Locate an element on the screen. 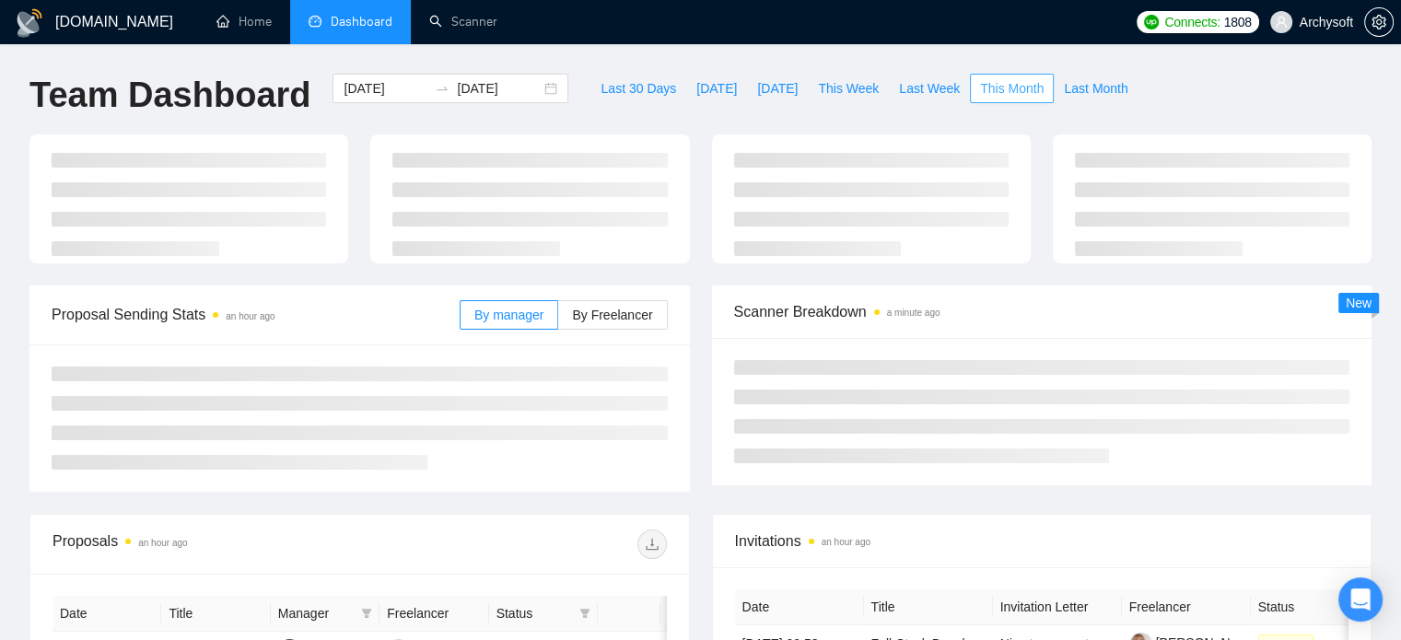 Image resolution: width=1401 pixels, height=640 pixels. time: a minute ago is located at coordinates (914, 312).